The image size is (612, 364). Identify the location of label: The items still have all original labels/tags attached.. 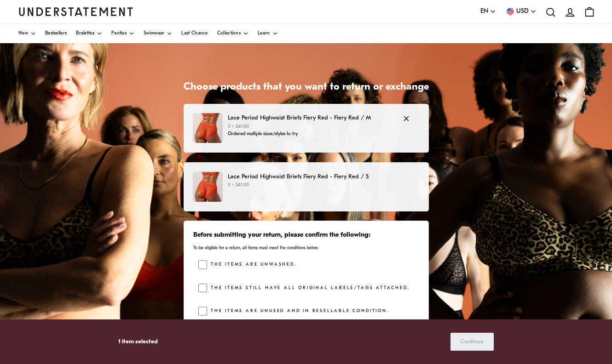
(308, 288).